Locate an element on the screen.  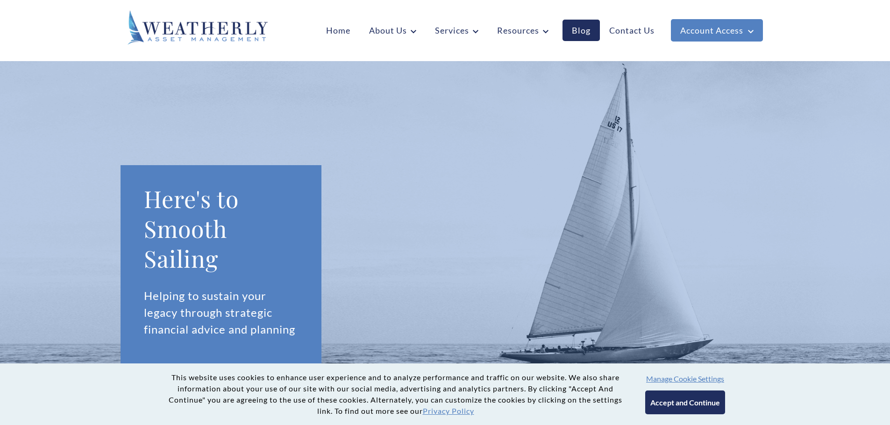
p: Helping to sustain your legacy through strategic financial advice and planning is located at coordinates (221, 313).